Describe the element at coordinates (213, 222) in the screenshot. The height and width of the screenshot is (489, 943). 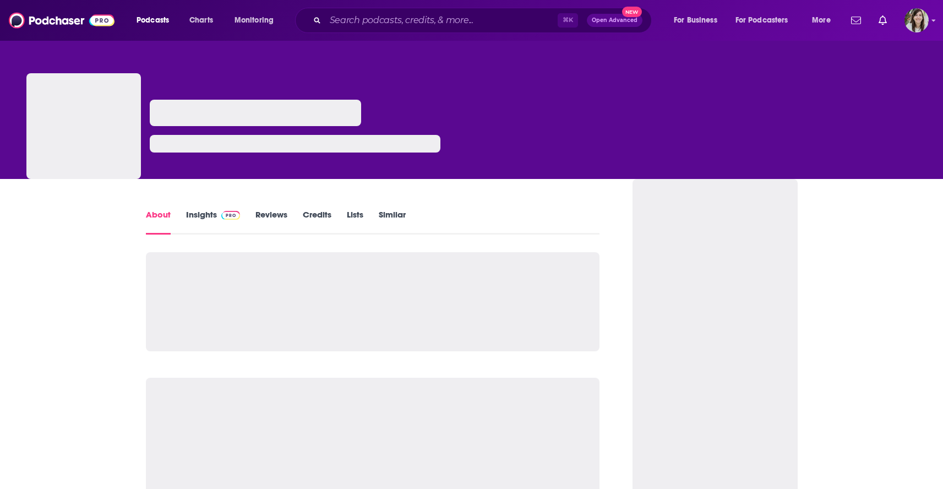
I see `a: InsightsPodchaser Pro` at that location.